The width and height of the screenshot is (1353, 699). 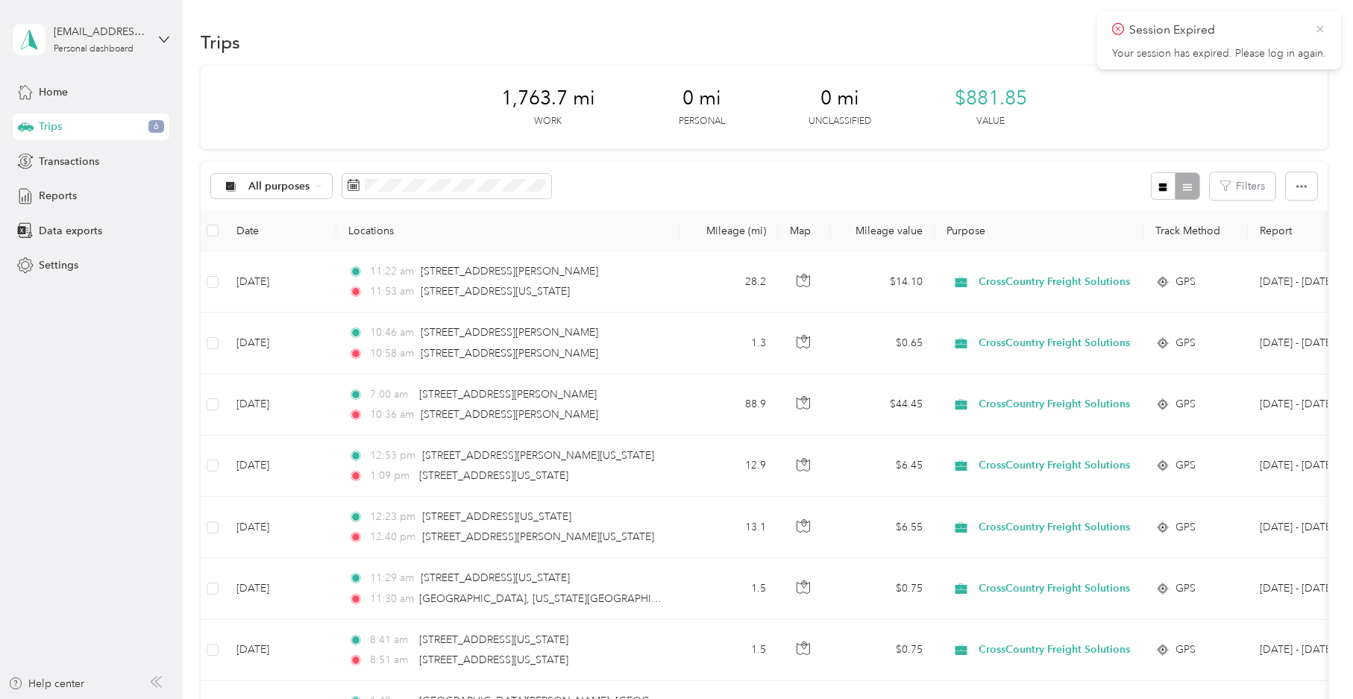 I want to click on span: Data exports, so click(x=70, y=230).